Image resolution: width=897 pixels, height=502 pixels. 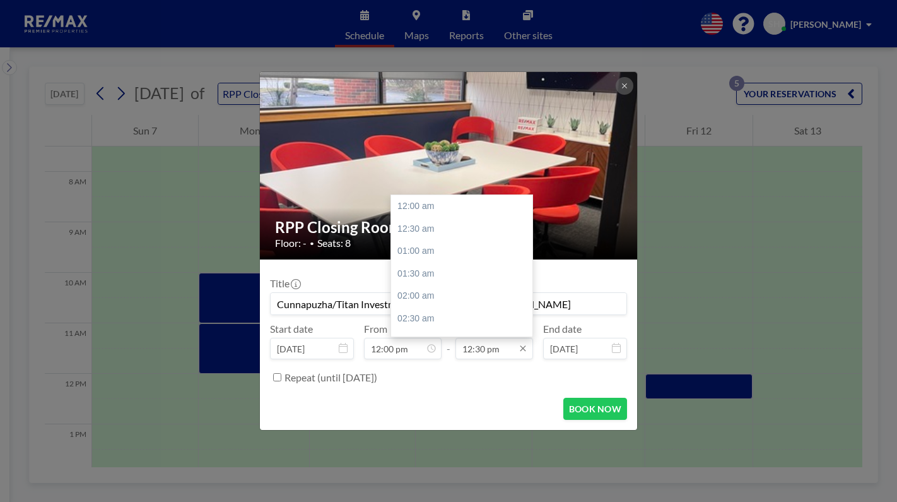 What do you see at coordinates (291, 243) in the screenshot?
I see `span: Floor: -` at bounding box center [291, 243].